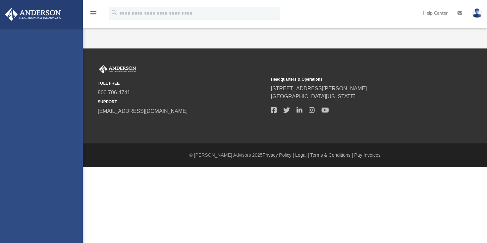  Describe the element at coordinates (302, 155) in the screenshot. I see `a: Legal |` at that location.